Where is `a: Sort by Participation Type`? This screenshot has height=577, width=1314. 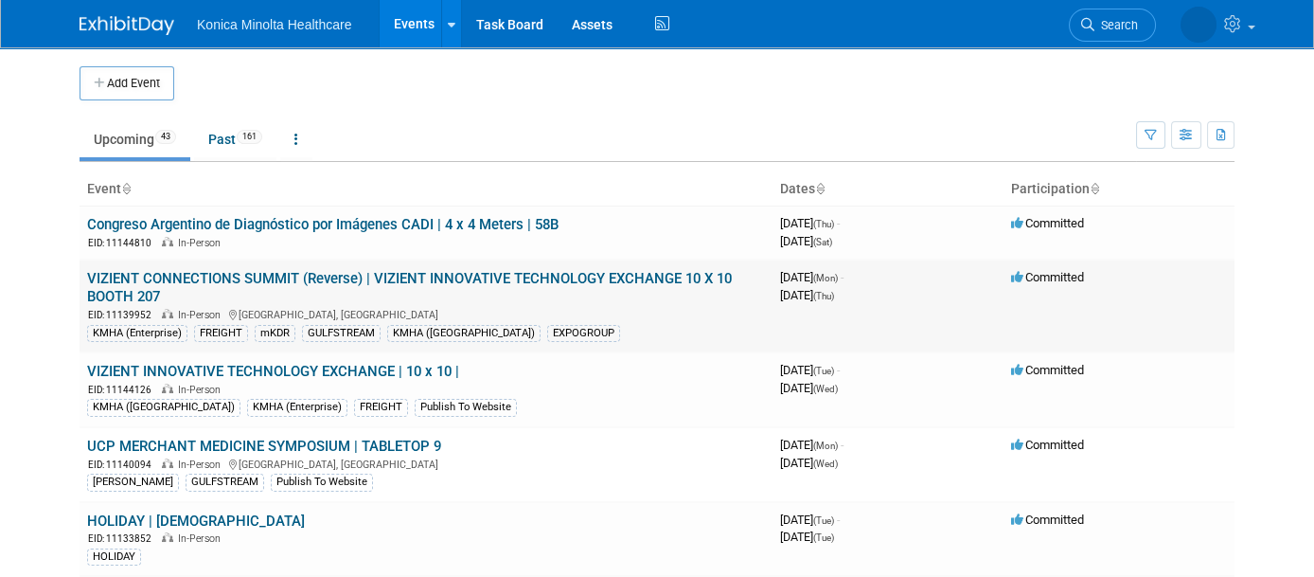
a: Sort by Participation Type is located at coordinates (1095, 188).